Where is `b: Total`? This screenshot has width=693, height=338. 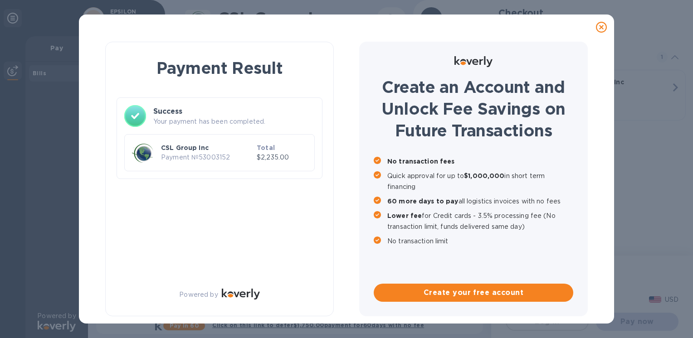 b: Total is located at coordinates (266, 148).